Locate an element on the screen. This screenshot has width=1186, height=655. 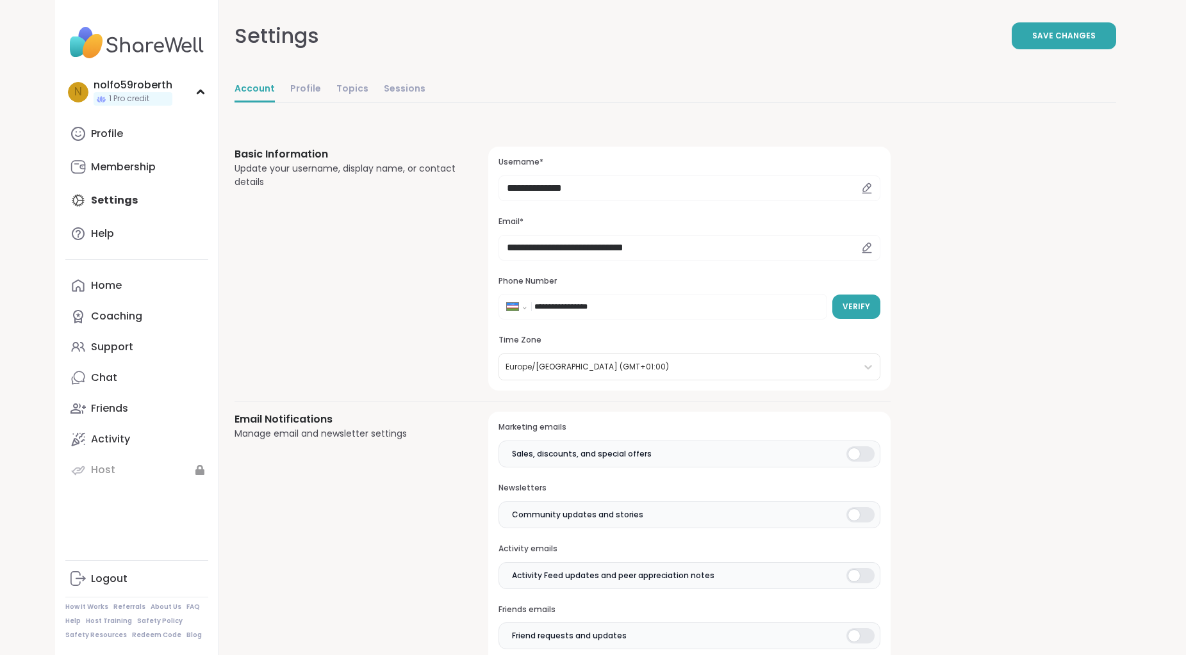
a: Blog is located at coordinates (194, 636).